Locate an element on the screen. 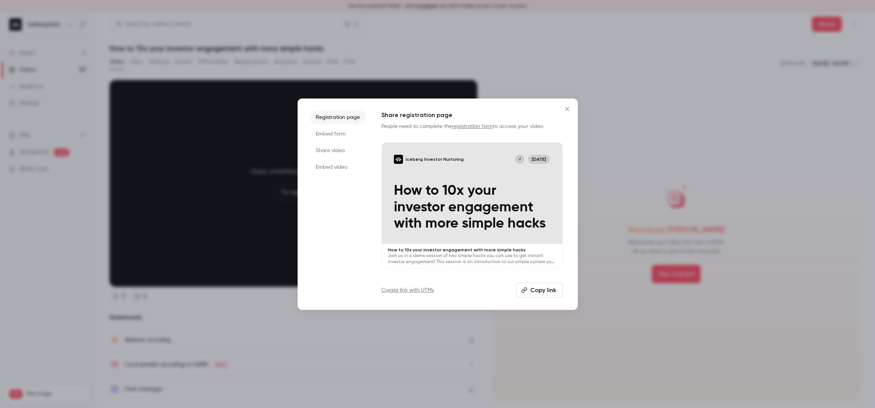 This screenshot has height=408, width=875. a: Create link with UTMs is located at coordinates (408, 291).